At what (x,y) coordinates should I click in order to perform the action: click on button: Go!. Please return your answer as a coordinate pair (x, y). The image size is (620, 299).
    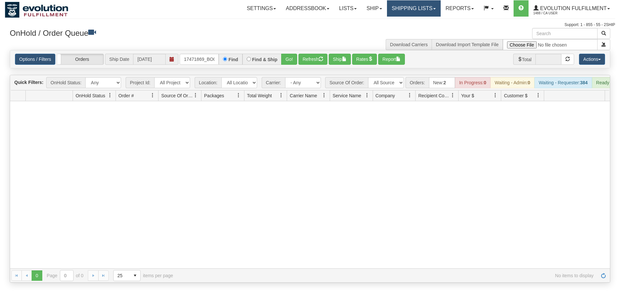
    Looking at the image, I should click on (289, 59).